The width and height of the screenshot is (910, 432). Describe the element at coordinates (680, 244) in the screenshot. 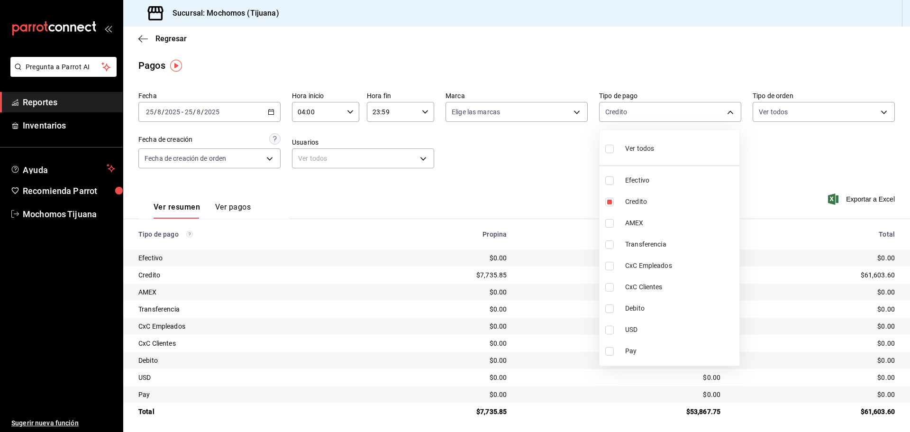

I see `span: Transferencia` at that location.